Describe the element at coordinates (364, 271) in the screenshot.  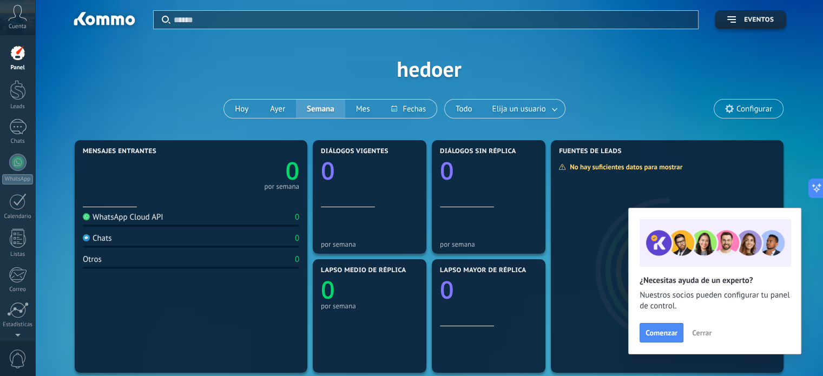
I see `span: Lapso medio de réplica` at that location.